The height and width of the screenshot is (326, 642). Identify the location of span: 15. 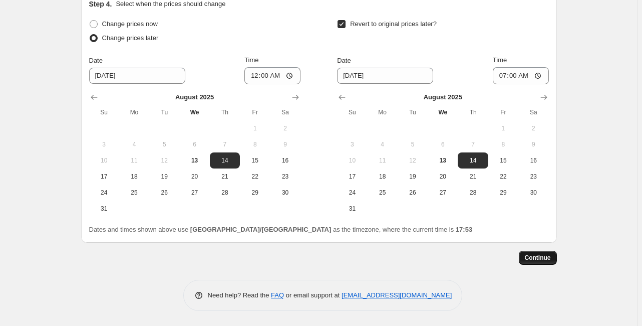
(255, 160).